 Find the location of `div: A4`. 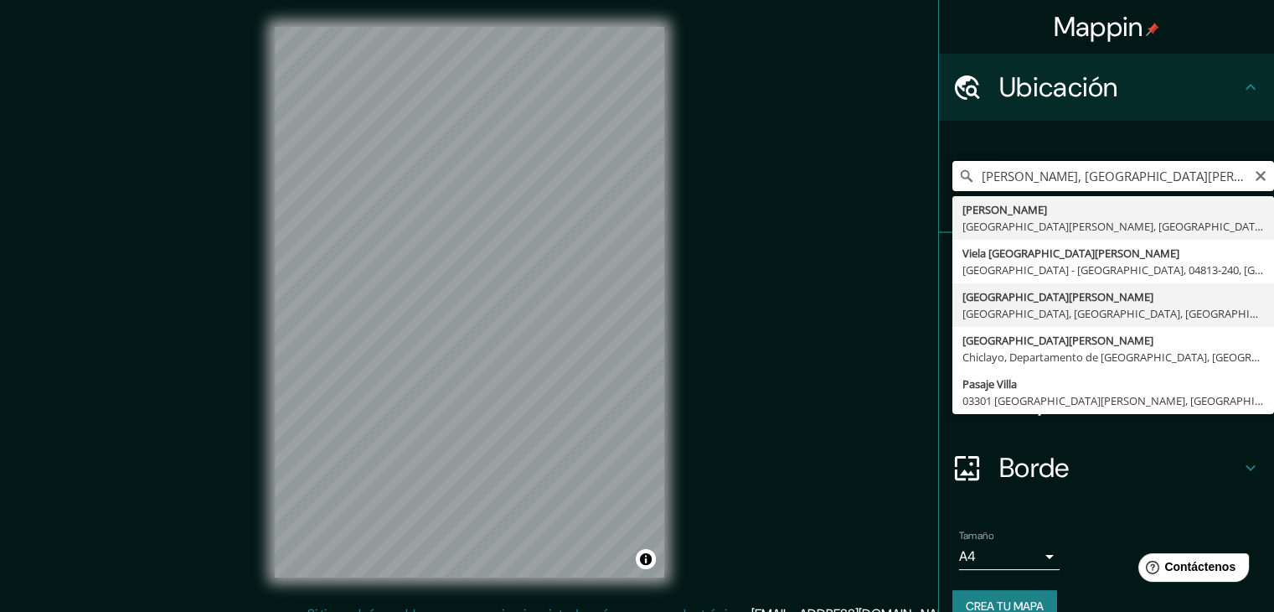

div: A4 is located at coordinates (1009, 556).